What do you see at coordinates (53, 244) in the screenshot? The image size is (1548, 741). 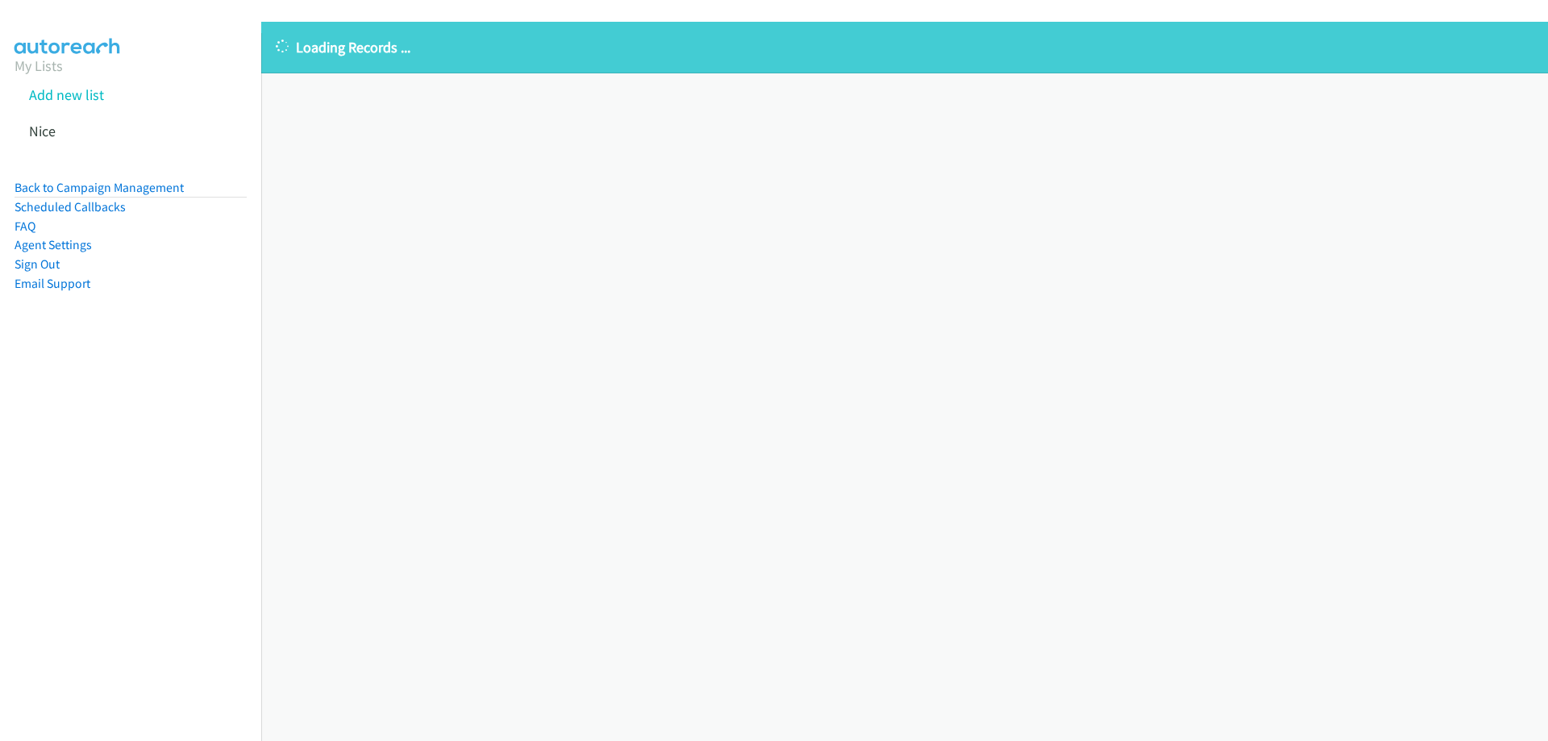 I see `a: Agent Settings` at bounding box center [53, 244].